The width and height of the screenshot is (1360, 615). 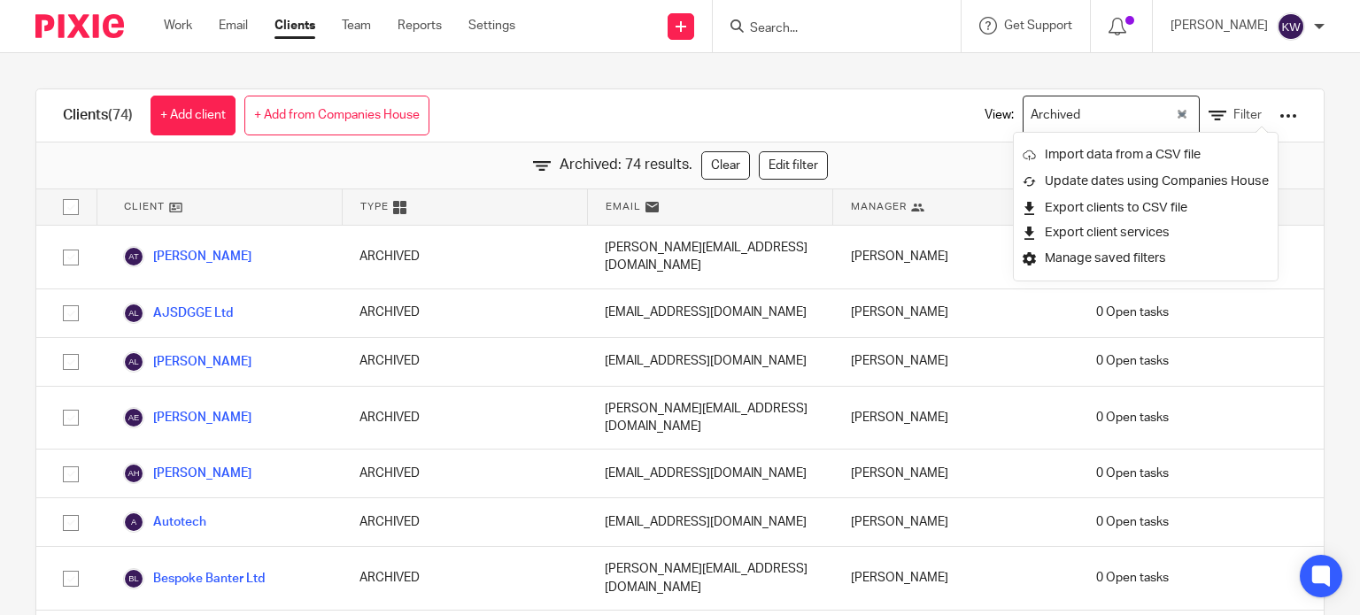 What do you see at coordinates (165, 522) in the screenshot?
I see `a: Autotech` at bounding box center [165, 522].